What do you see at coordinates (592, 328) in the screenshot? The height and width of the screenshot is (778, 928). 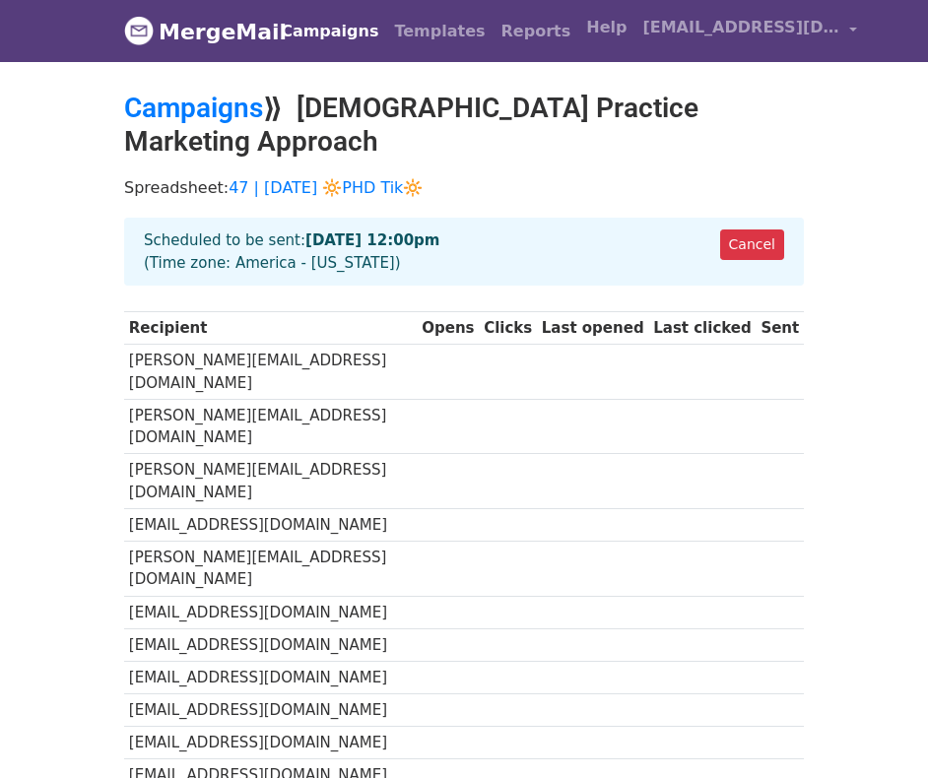 I see `th: Last opened` at bounding box center [592, 328].